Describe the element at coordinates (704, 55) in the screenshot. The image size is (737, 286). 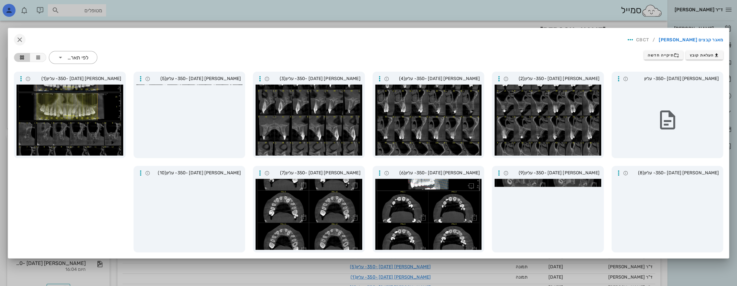
I see `button: העלאת קובץ` at that location.